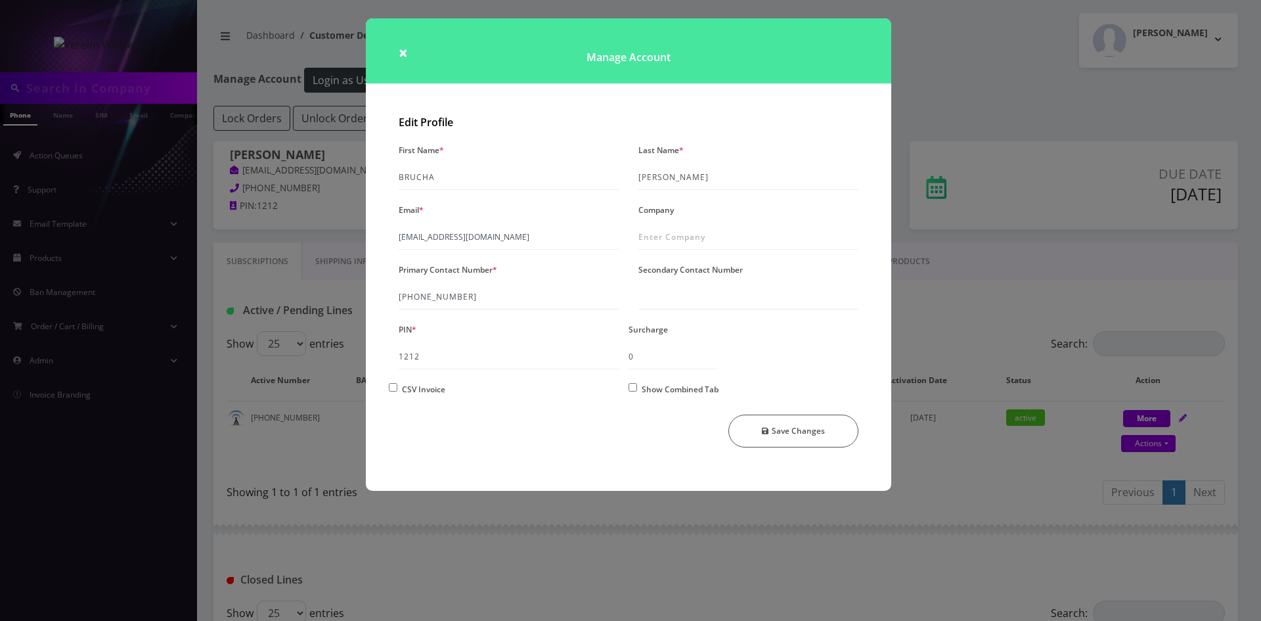 The height and width of the screenshot is (621, 1261). I want to click on label: Surcharge, so click(648, 329).